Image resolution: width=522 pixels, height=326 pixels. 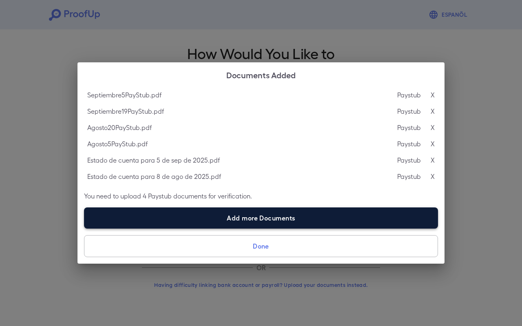 I want to click on h2: Documents Added, so click(x=261, y=75).